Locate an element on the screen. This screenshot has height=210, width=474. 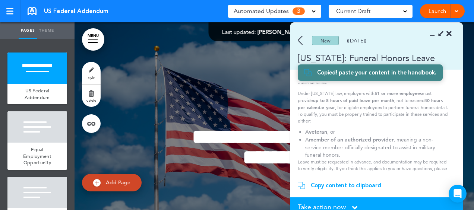
a: Launch is located at coordinates (437, 11).